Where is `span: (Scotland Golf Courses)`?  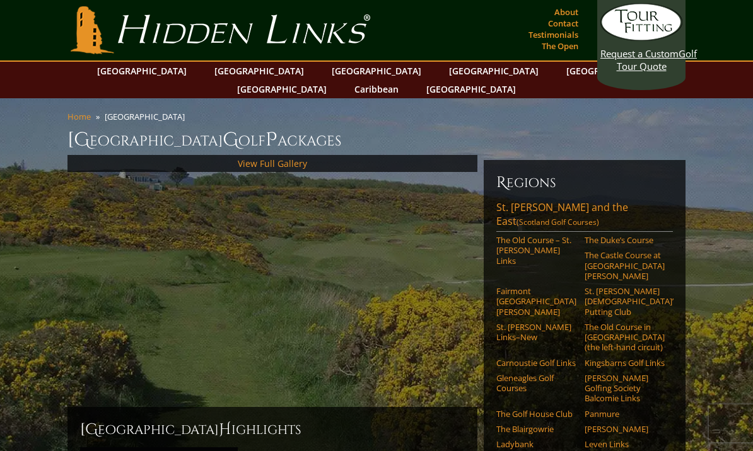
span: (Scotland Golf Courses) is located at coordinates (557, 222).